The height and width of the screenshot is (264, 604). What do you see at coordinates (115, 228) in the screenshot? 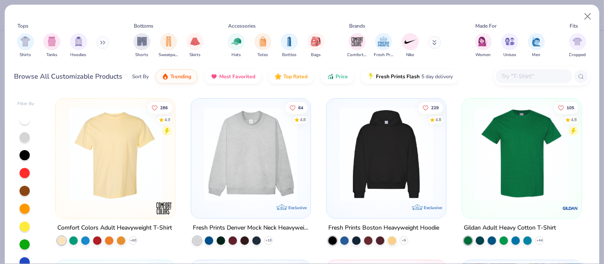
I see `div: Comfort Colors Adult Heavyweight T-Shirt` at bounding box center [115, 228].